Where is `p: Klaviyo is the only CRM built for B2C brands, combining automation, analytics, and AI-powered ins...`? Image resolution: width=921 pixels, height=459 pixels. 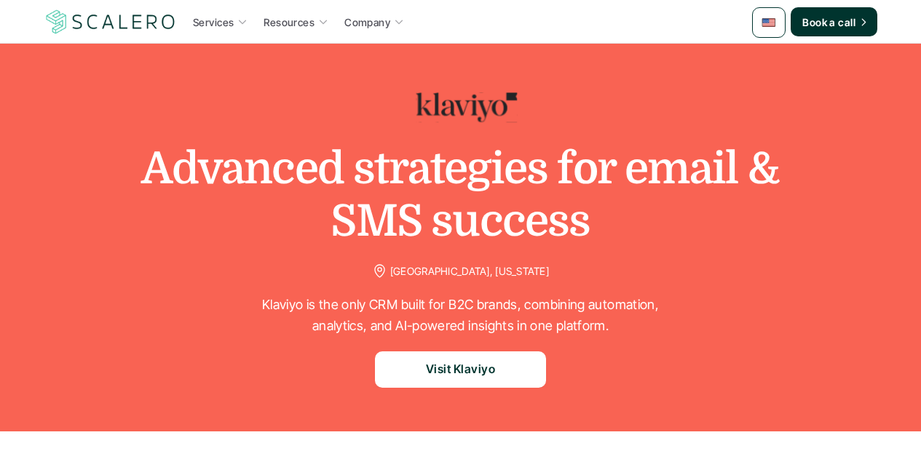
p: Klaviyo is the only CRM built for B2C brands, combining automation, analytics, and AI-powered ins... is located at coordinates (461, 316).